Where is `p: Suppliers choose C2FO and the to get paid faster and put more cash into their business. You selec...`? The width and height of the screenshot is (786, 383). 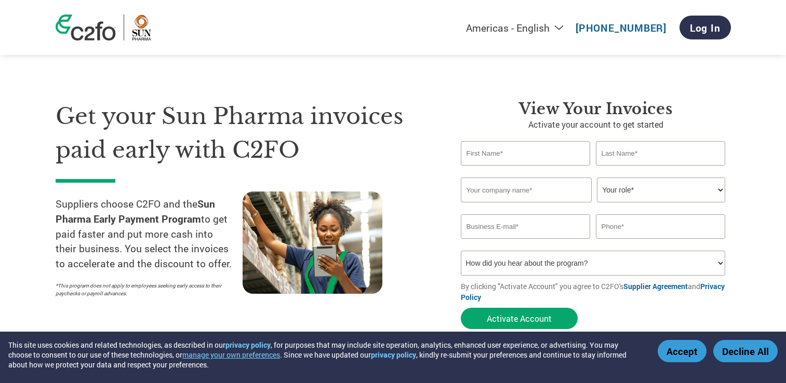
p: Suppliers choose C2FO and the to get paid faster and put more cash into their business. You selec... is located at coordinates (149, 234).